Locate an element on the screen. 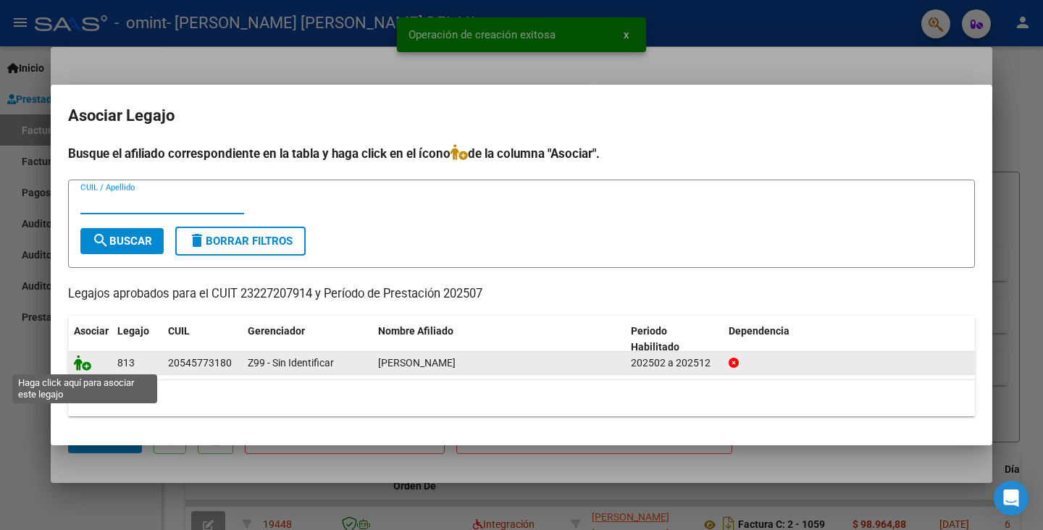  div: 20545773180 is located at coordinates (200, 363).